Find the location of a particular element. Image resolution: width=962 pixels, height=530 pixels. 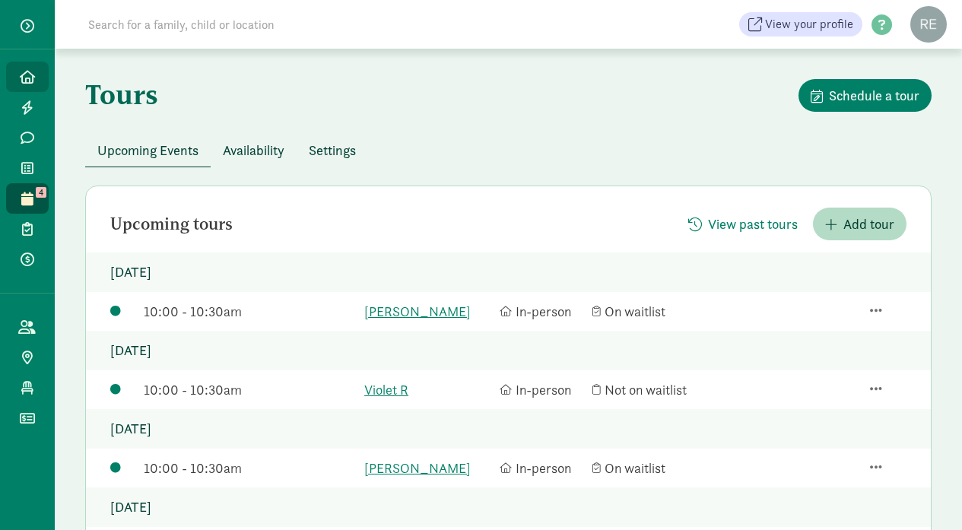

a: View past tours is located at coordinates (743, 224).